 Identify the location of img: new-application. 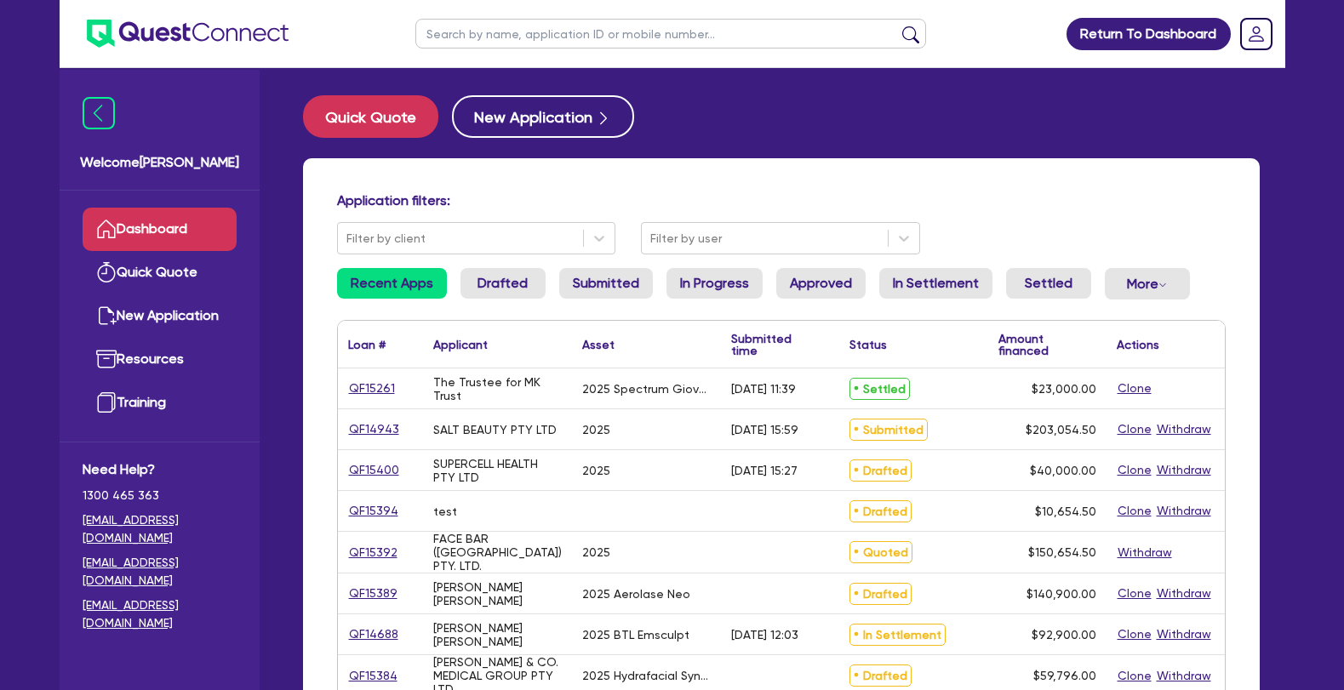
(106, 316).